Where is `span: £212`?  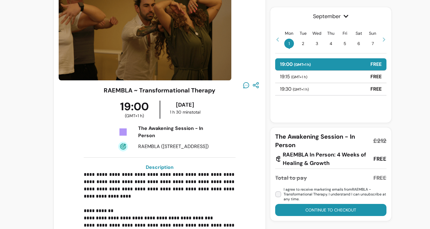 span: £212 is located at coordinates (379, 141).